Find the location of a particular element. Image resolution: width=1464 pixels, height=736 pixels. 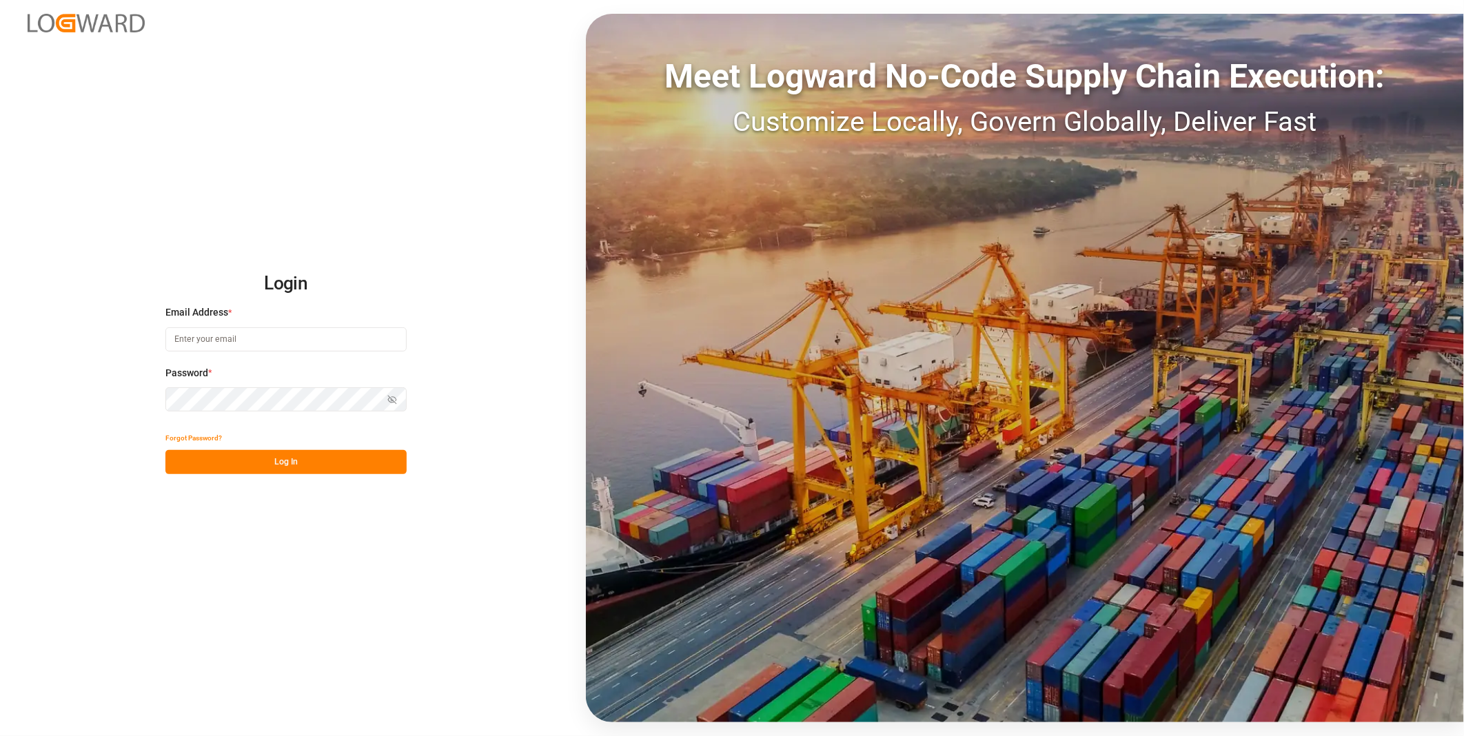

button: Log In is located at coordinates (286, 462).